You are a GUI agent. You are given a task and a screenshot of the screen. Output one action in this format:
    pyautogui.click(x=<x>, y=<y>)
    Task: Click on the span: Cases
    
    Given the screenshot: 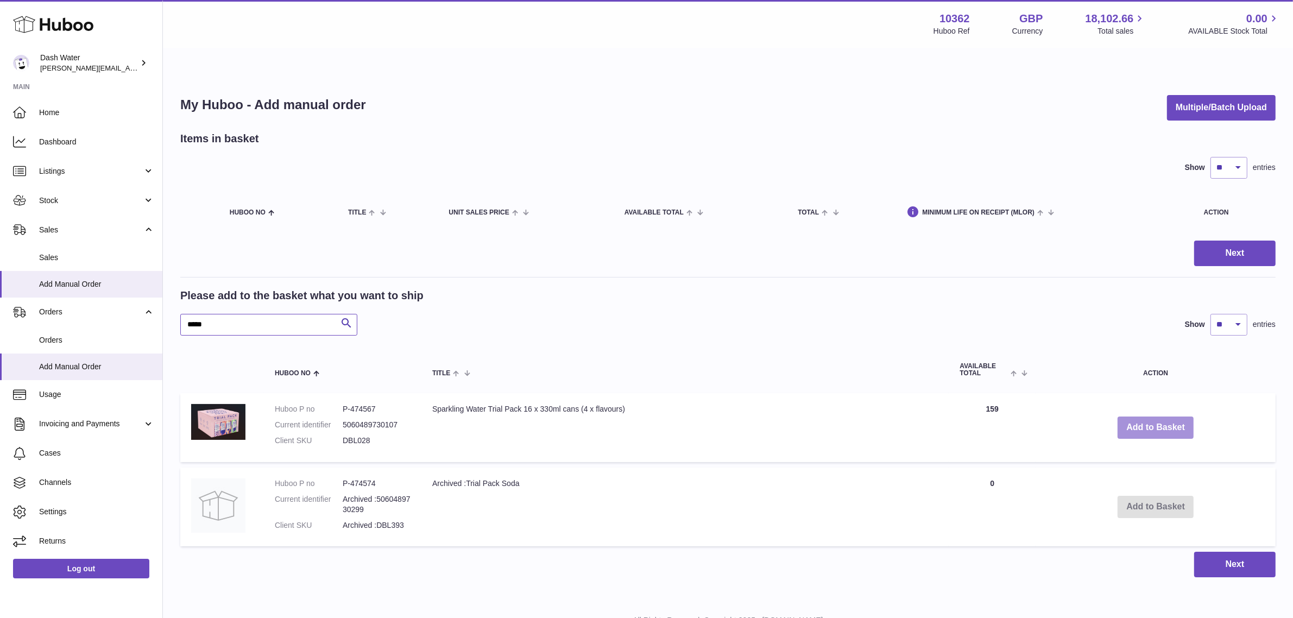 What is the action you would take?
    pyautogui.click(x=97, y=453)
    